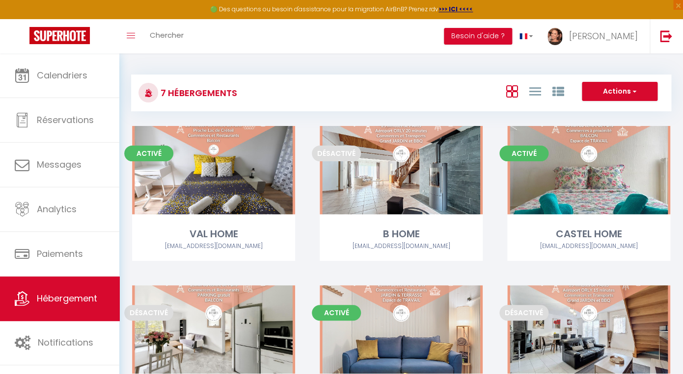 The image size is (683, 374). I want to click on span: Notifications, so click(65, 343).